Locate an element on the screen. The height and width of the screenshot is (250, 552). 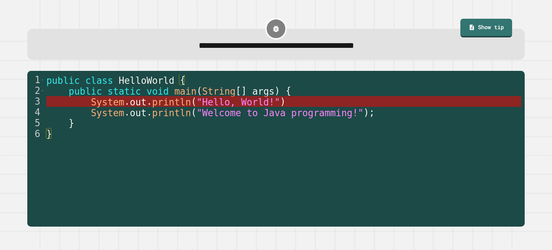
div: 5 is located at coordinates (36, 123).